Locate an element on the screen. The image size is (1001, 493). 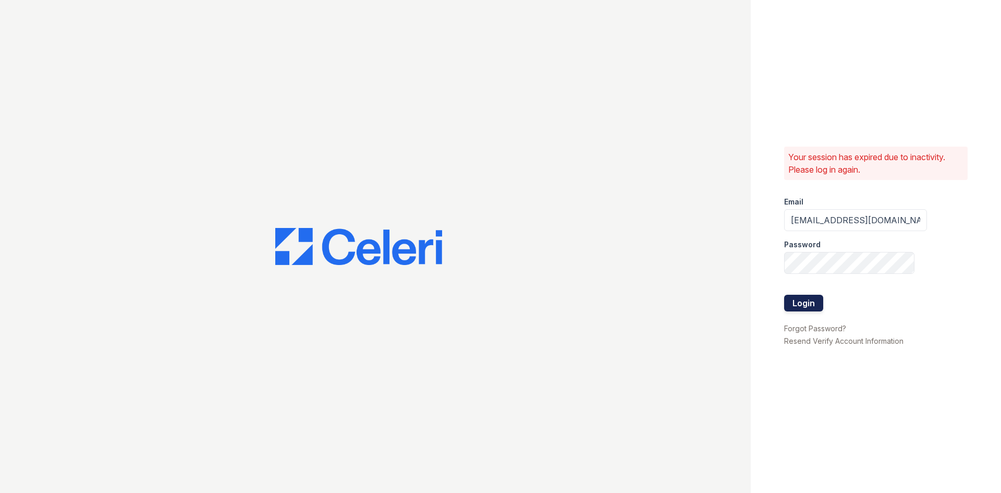
button: Login is located at coordinates (804, 303).